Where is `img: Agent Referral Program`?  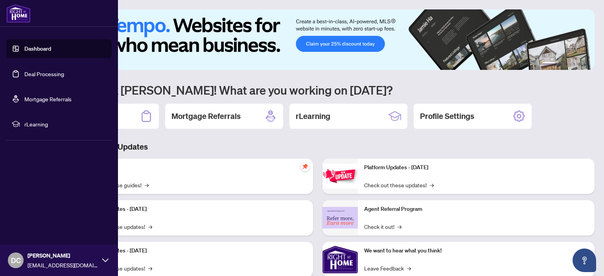 img: Agent Referral Program is located at coordinates (340, 218).